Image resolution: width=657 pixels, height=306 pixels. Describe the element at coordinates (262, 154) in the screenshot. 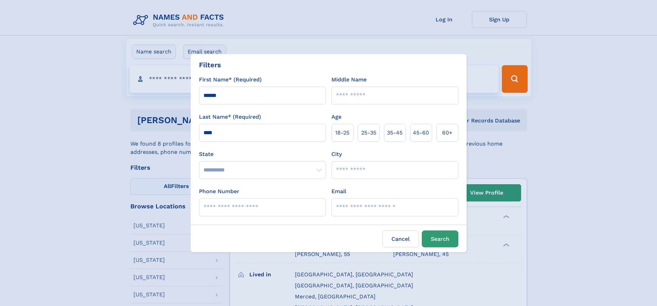

I see `label: State` at that location.